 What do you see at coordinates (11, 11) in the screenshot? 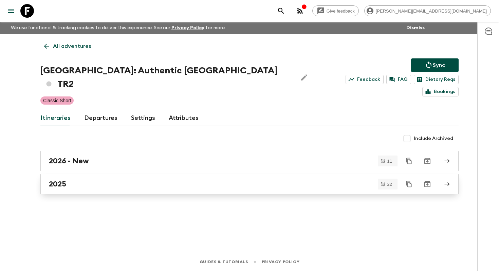
I see `button: menu` at bounding box center [11, 11].